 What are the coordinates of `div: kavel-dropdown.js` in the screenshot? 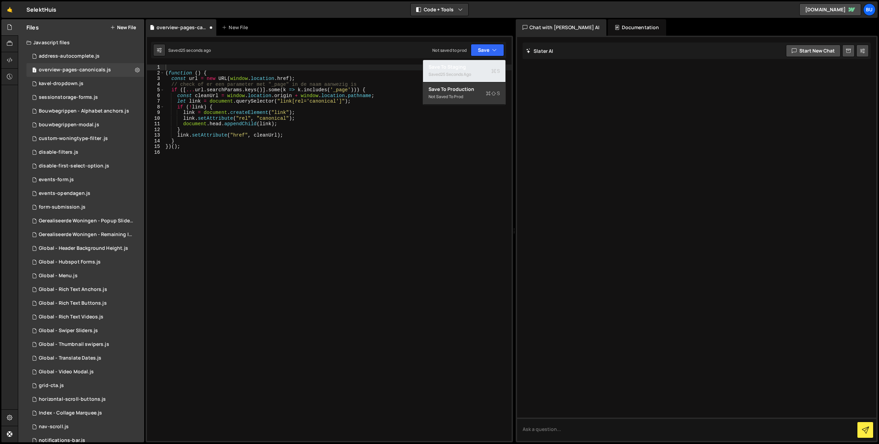 It's located at (61, 84).